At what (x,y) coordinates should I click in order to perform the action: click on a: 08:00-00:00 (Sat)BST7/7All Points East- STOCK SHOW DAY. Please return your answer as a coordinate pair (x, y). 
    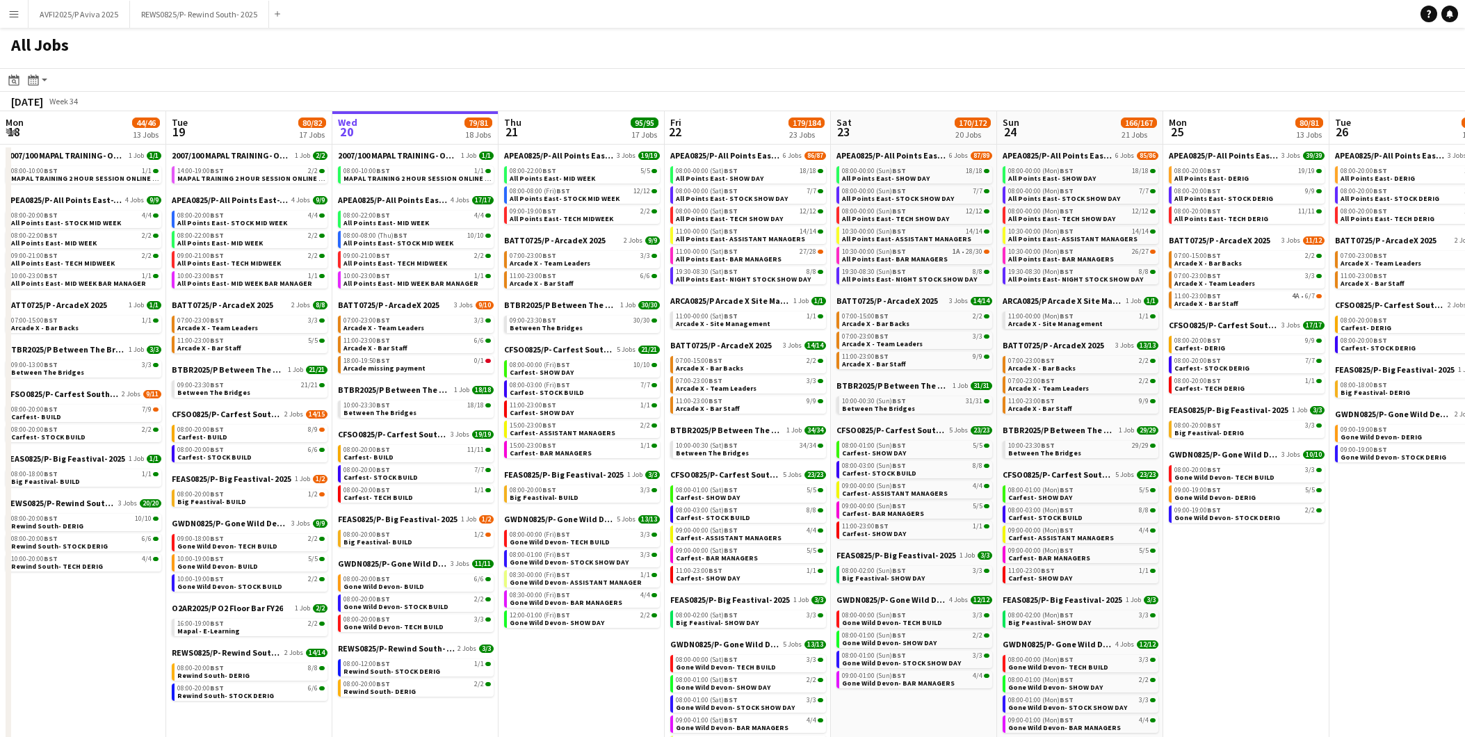
    Looking at the image, I should click on (750, 194).